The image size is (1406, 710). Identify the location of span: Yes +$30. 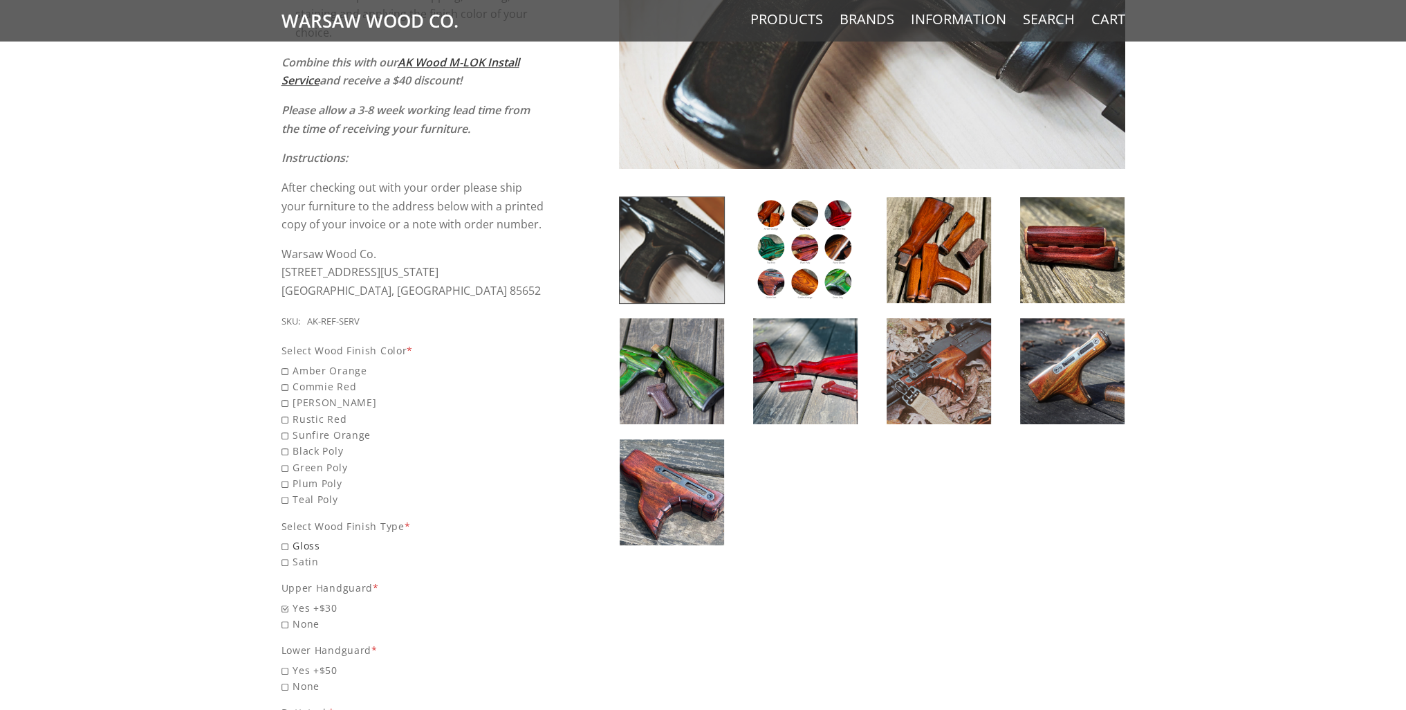
(414, 607).